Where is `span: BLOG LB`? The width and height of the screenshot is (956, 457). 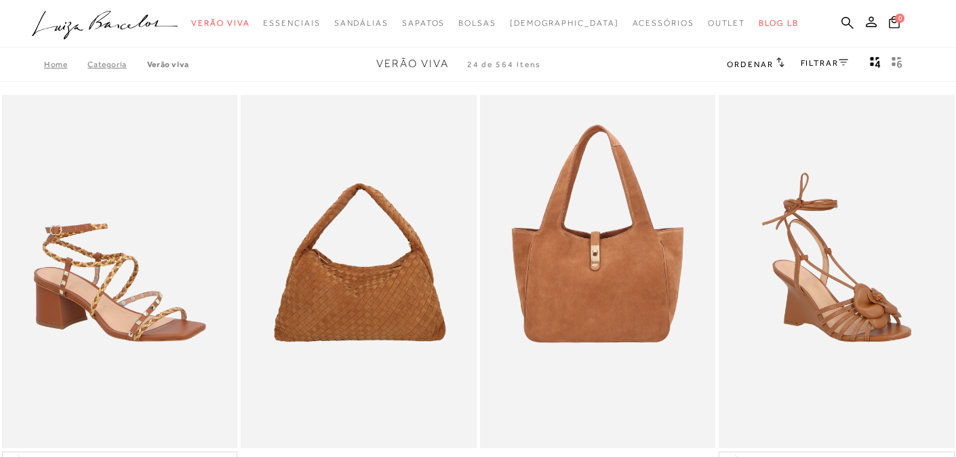
span: BLOG LB is located at coordinates (779, 23).